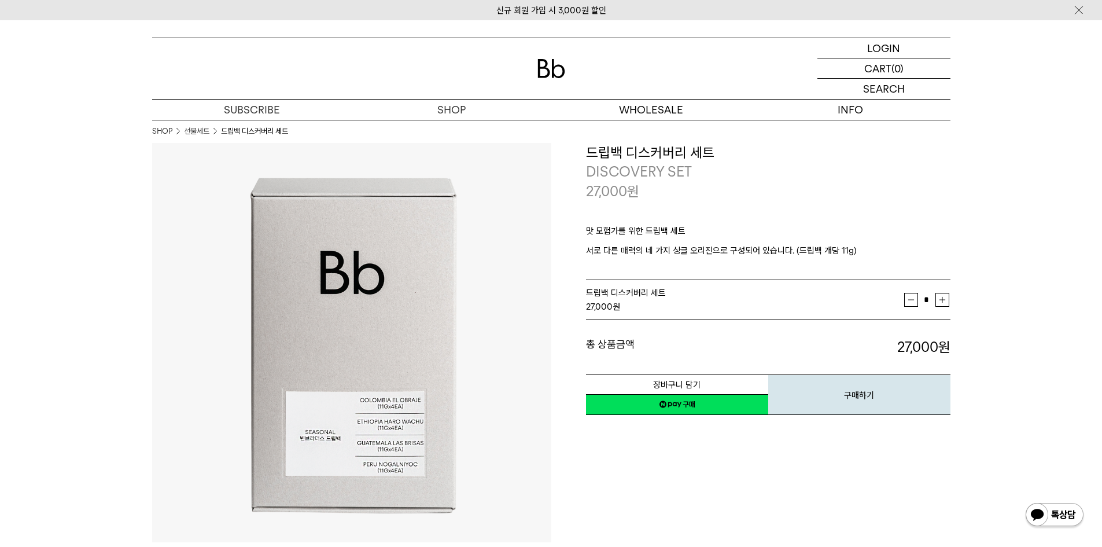 This screenshot has height=547, width=1102. I want to click on b: 원, so click(944, 347).